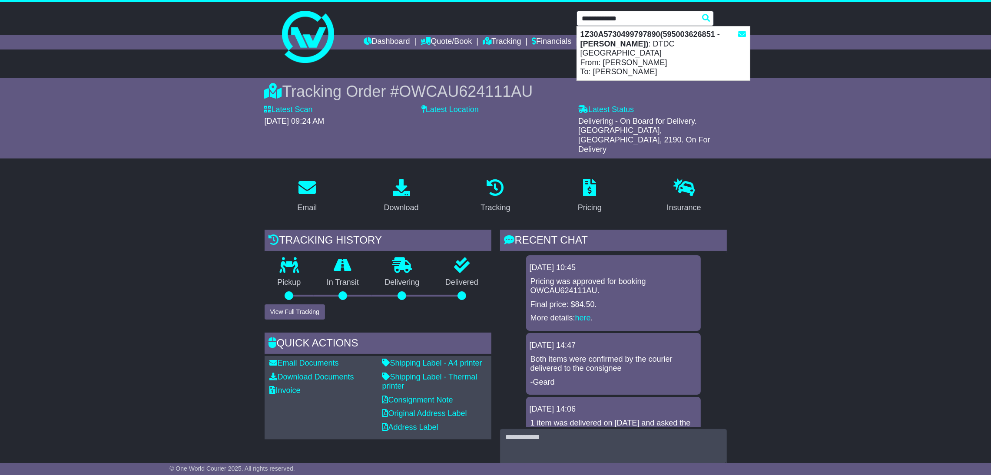  I want to click on a: Insurance, so click(684, 196).